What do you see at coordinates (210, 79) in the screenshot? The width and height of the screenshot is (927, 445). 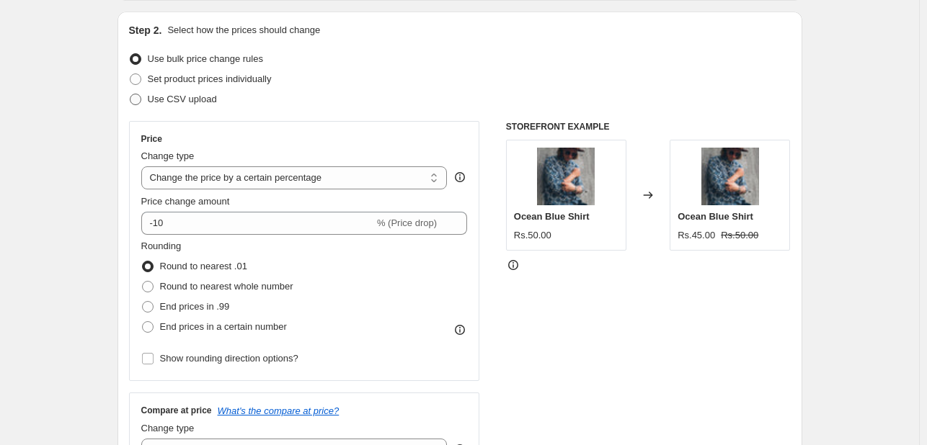 I see `span: Set product prices individually` at bounding box center [210, 79].